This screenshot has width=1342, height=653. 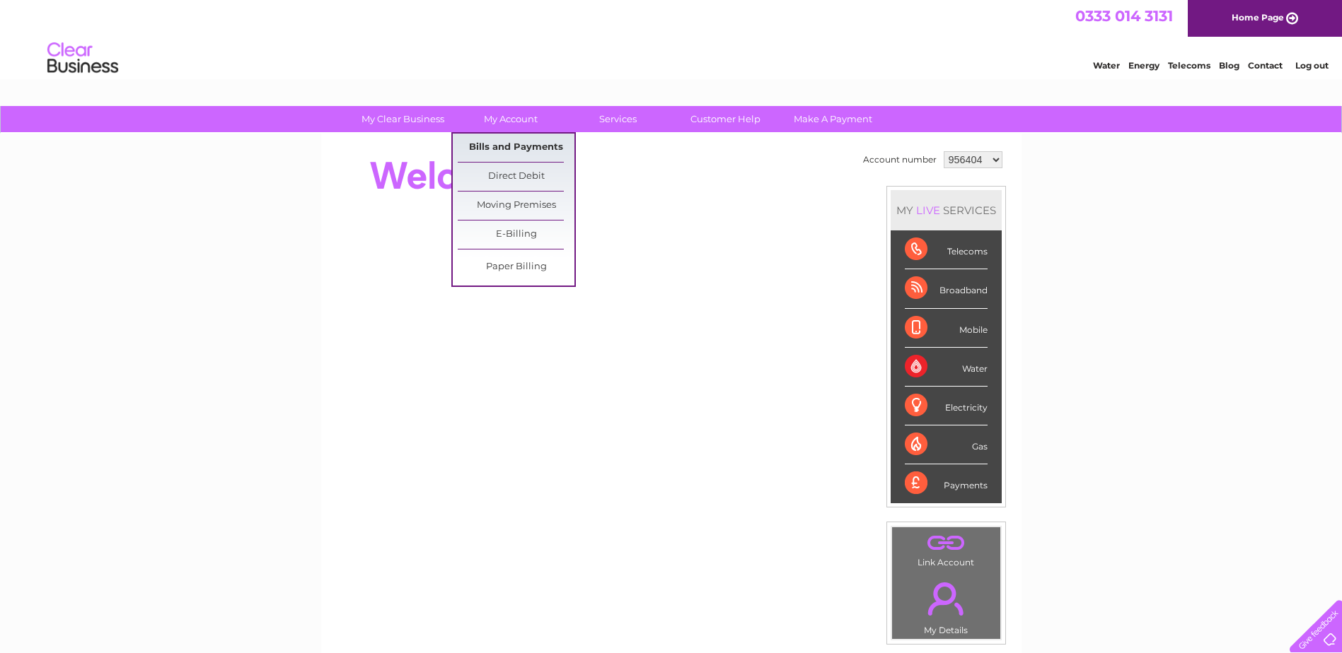 I want to click on a: My Account, so click(x=510, y=119).